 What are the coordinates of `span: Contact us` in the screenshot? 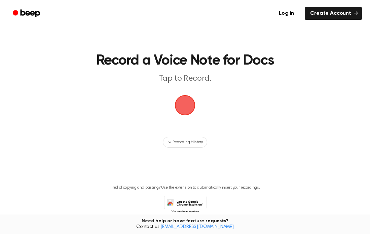 It's located at (185, 227).